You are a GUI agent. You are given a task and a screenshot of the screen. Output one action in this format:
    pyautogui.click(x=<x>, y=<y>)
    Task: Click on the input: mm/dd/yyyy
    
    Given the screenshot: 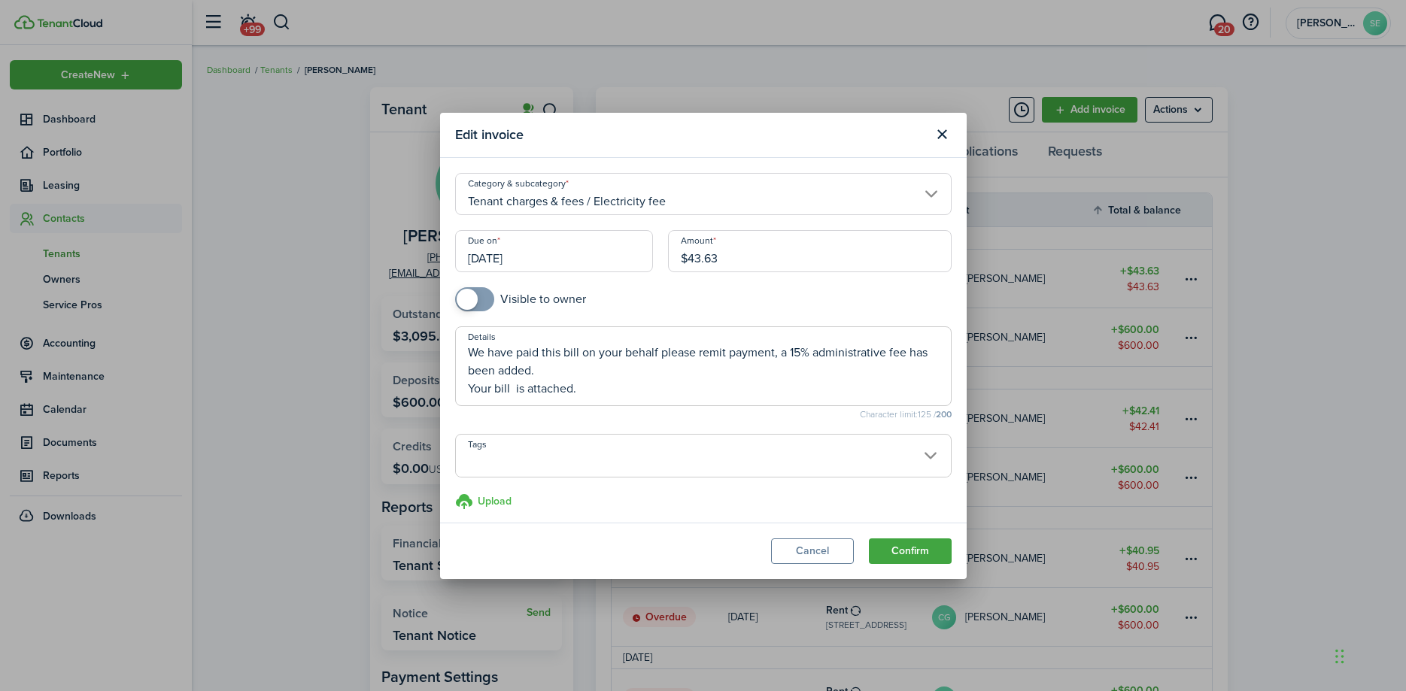 What is the action you would take?
    pyautogui.click(x=554, y=251)
    